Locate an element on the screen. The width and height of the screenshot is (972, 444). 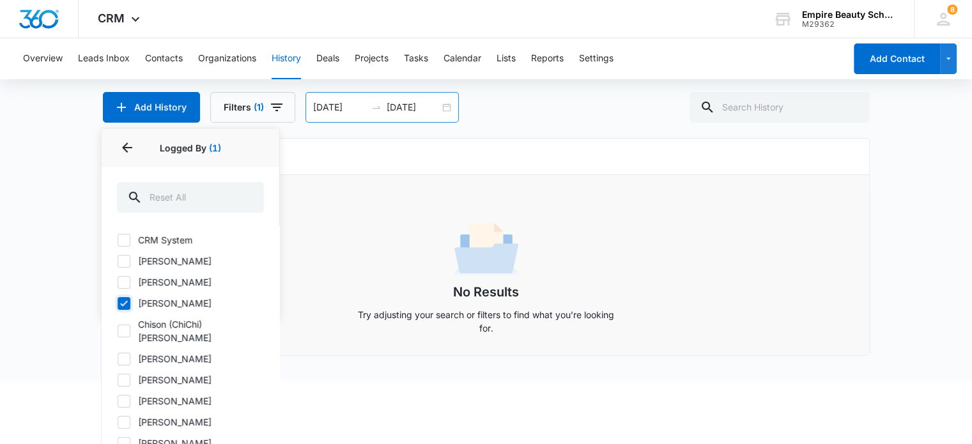
button: History is located at coordinates (286, 59).